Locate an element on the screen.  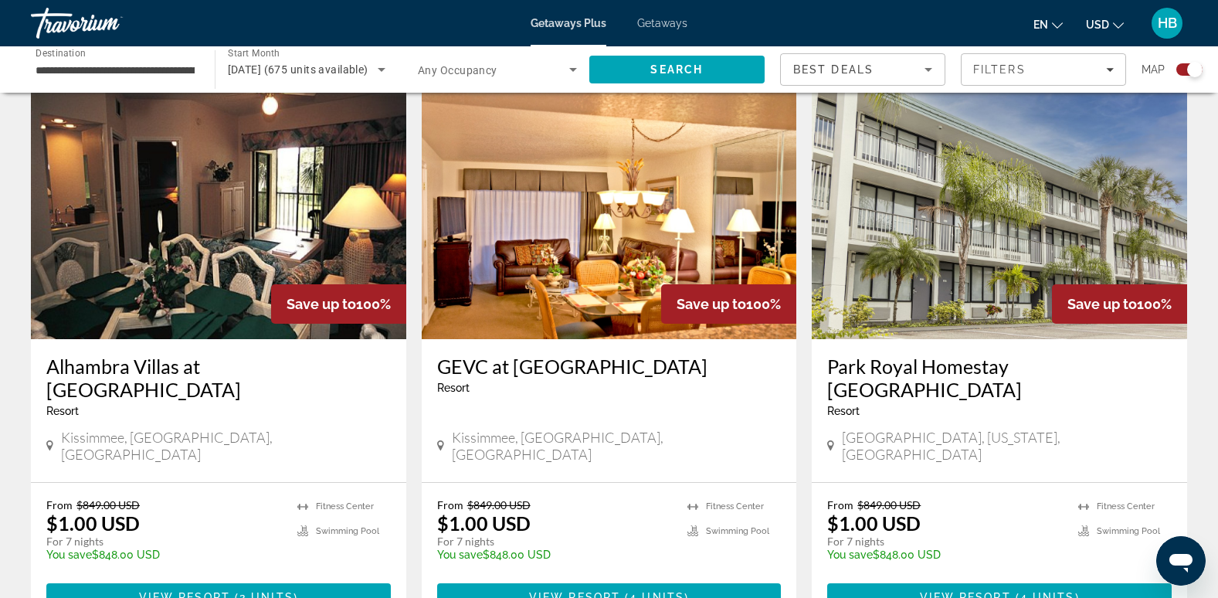
button: Filters is located at coordinates (1043, 69).